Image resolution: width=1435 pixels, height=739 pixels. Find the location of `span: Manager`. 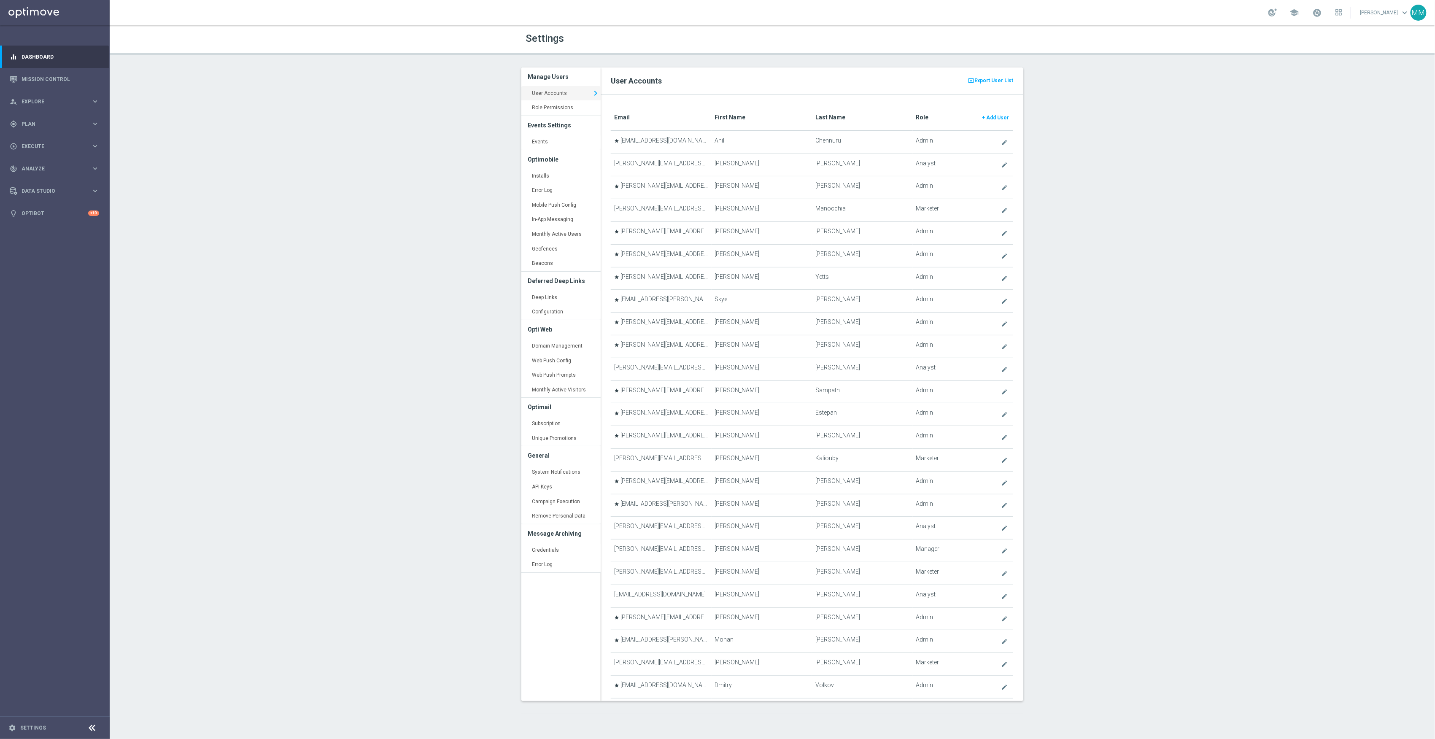

span: Manager is located at coordinates (928, 549).